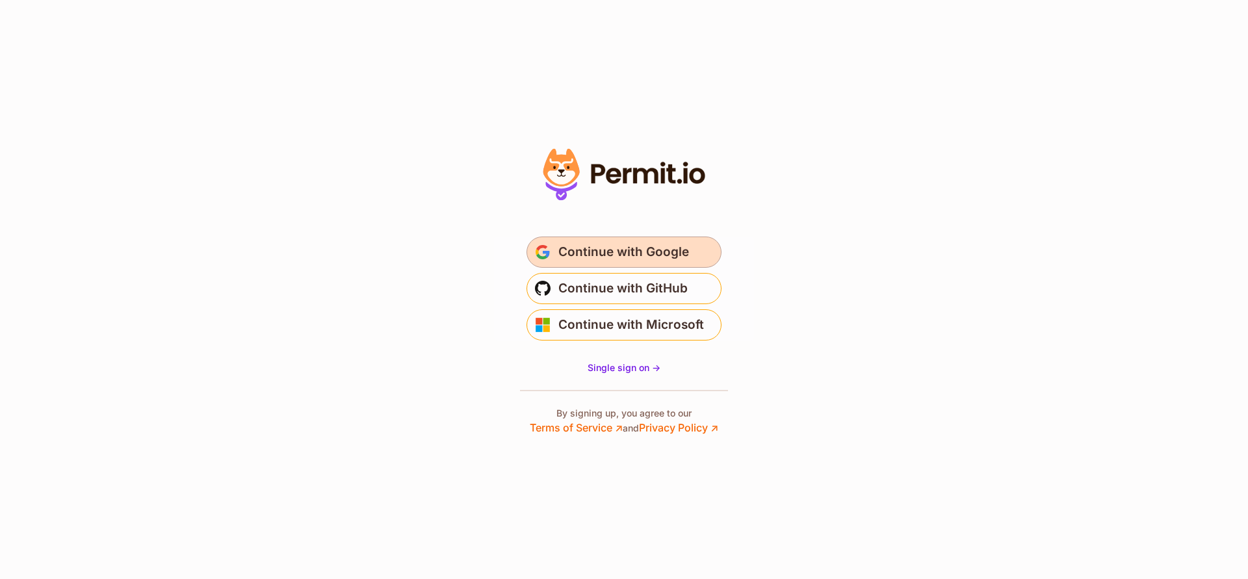 This screenshot has height=579, width=1248. I want to click on span: Single sign on ->, so click(624, 367).